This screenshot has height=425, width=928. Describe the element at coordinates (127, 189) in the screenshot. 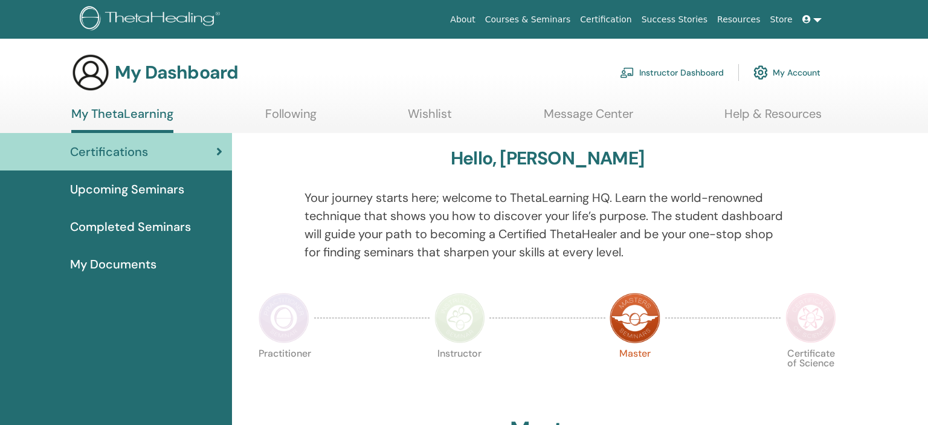

I see `span: Upcoming Seminars` at that location.